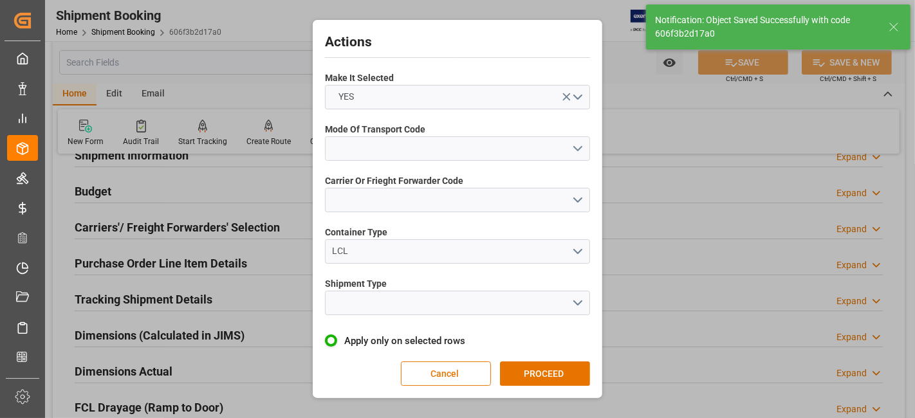 This screenshot has height=418, width=915. Describe the element at coordinates (394, 181) in the screenshot. I see `span: Carrier Or Frieght Forwarder Code` at that location.